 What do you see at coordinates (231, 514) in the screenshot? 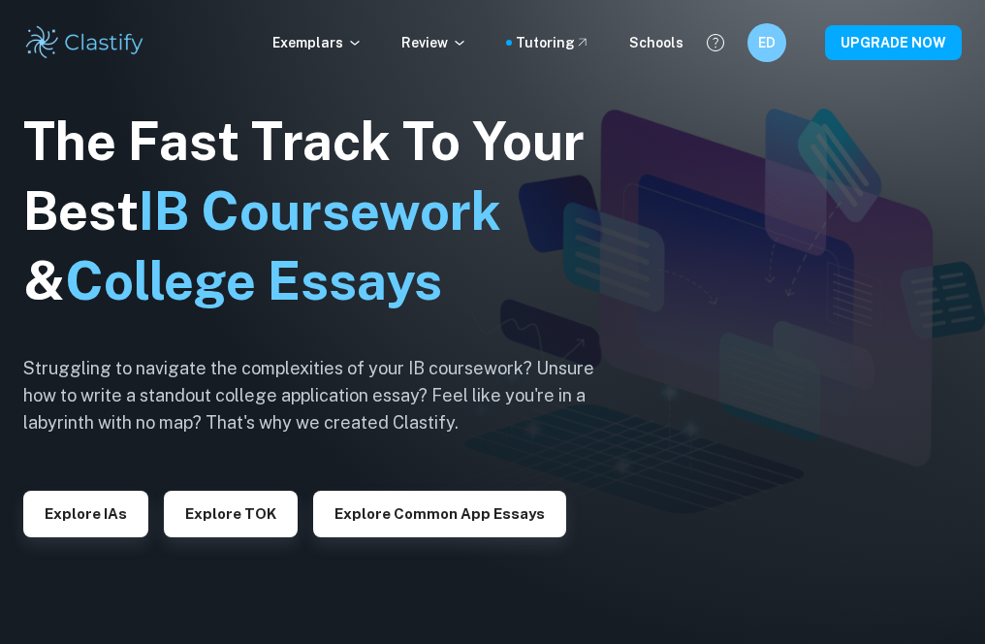
I see `button: Explore TOK` at bounding box center [231, 514].